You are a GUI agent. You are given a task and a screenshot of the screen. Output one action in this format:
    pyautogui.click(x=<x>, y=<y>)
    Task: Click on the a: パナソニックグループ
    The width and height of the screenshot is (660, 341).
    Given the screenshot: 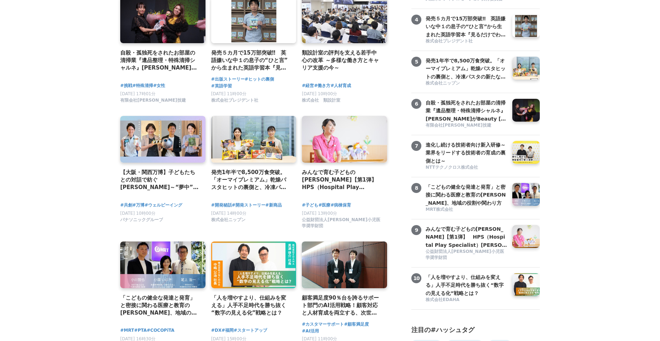 What is the action you would take?
    pyautogui.click(x=142, y=222)
    